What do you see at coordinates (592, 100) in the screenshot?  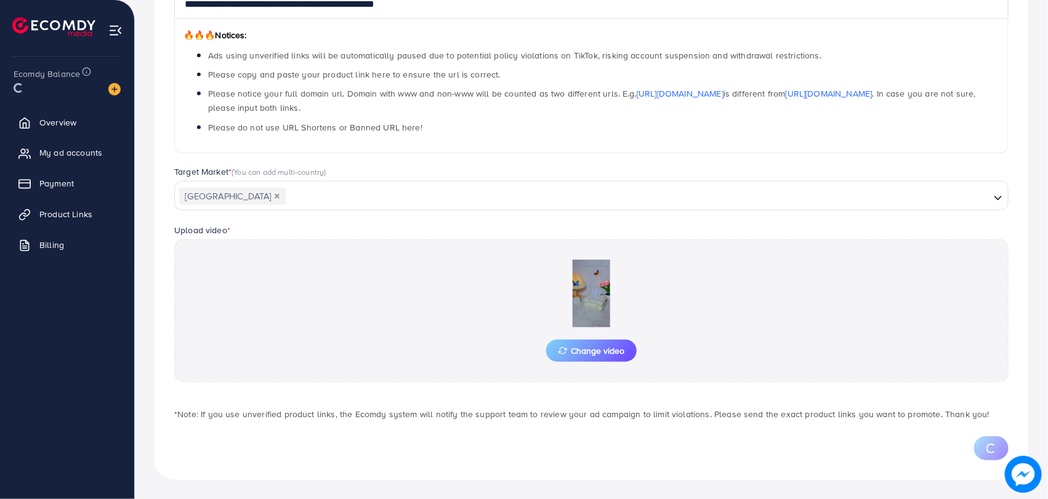 I see `span: Please notice your full domain url. Domain with www and non-www will be counted as two different ...` at bounding box center [592, 100].